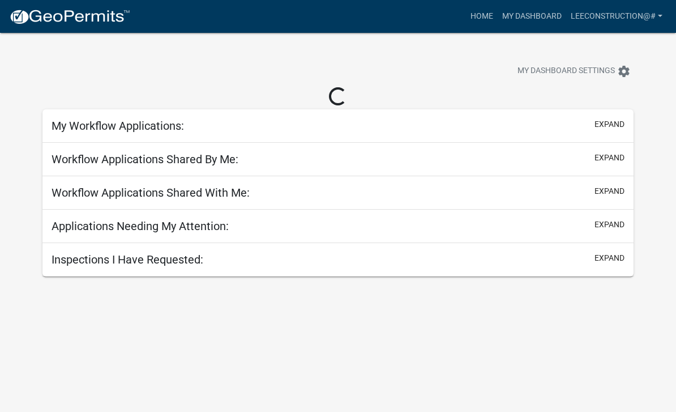  Describe the element at coordinates (532, 16) in the screenshot. I see `a: My Dashboard` at that location.